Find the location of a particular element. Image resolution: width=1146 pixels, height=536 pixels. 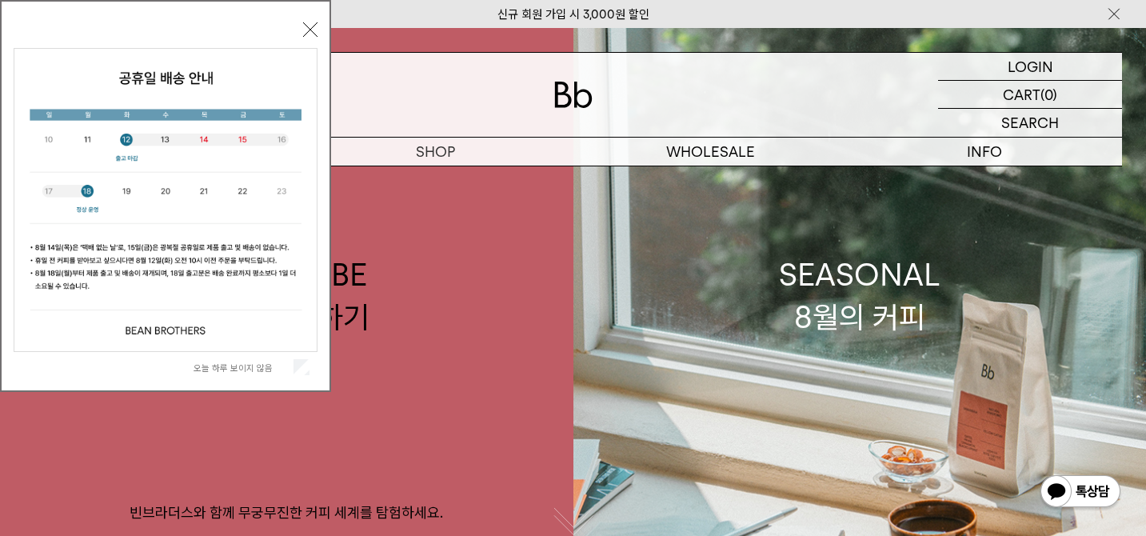

p: LOGIN is located at coordinates (1030, 66).